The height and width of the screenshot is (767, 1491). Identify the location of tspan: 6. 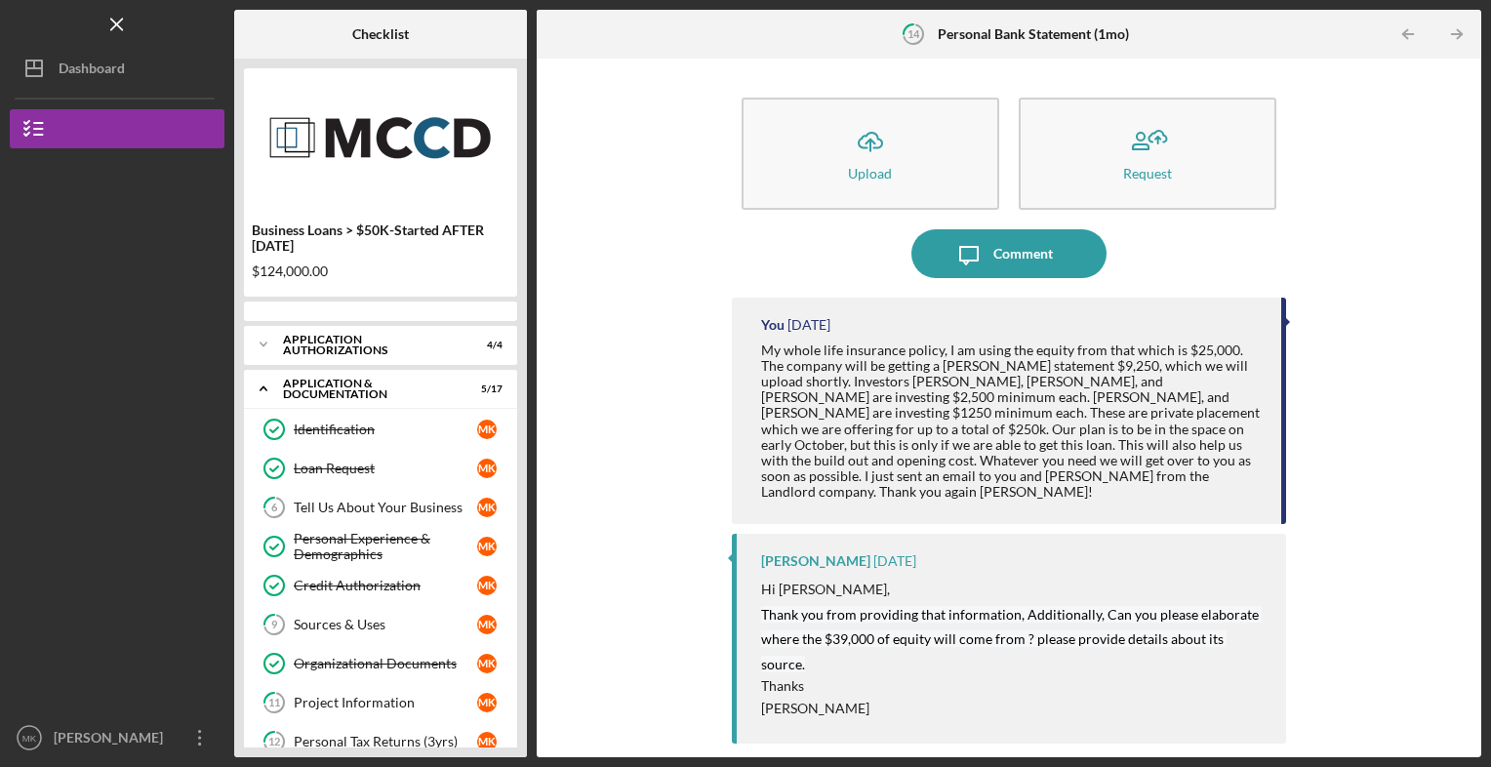
(274, 507).